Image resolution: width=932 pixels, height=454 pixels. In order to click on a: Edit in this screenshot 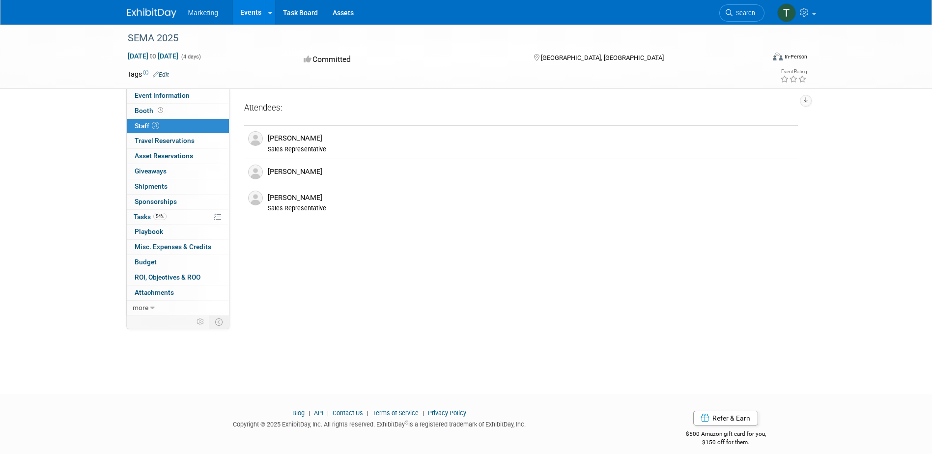, I will do `click(161, 75)`.